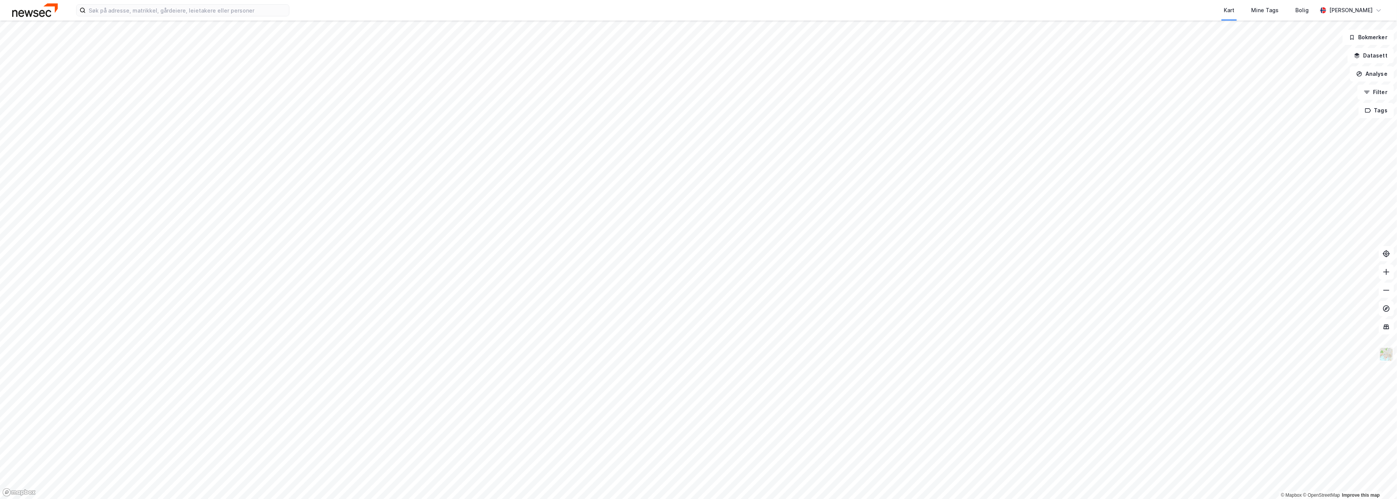  I want to click on img: Z, so click(1386, 354).